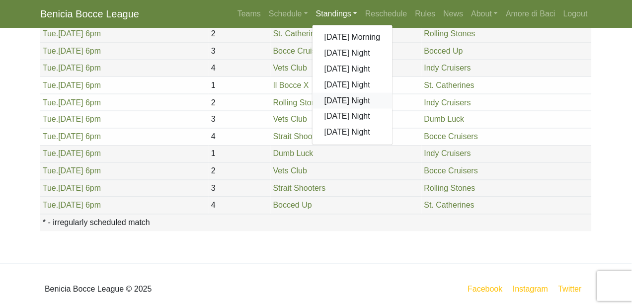 The image size is (632, 308). What do you see at coordinates (485, 289) in the screenshot?
I see `a: Facebook` at bounding box center [485, 289].